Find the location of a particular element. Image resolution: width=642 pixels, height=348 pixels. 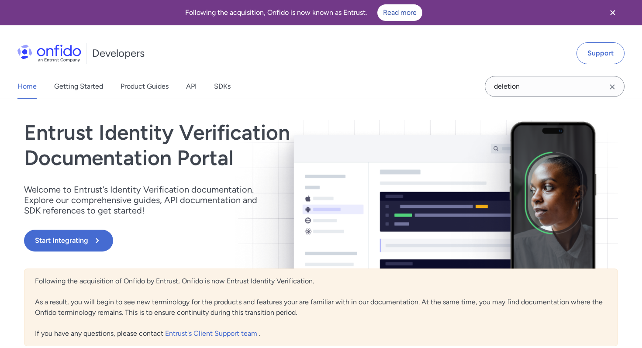

h1: Developers is located at coordinates (118, 53).